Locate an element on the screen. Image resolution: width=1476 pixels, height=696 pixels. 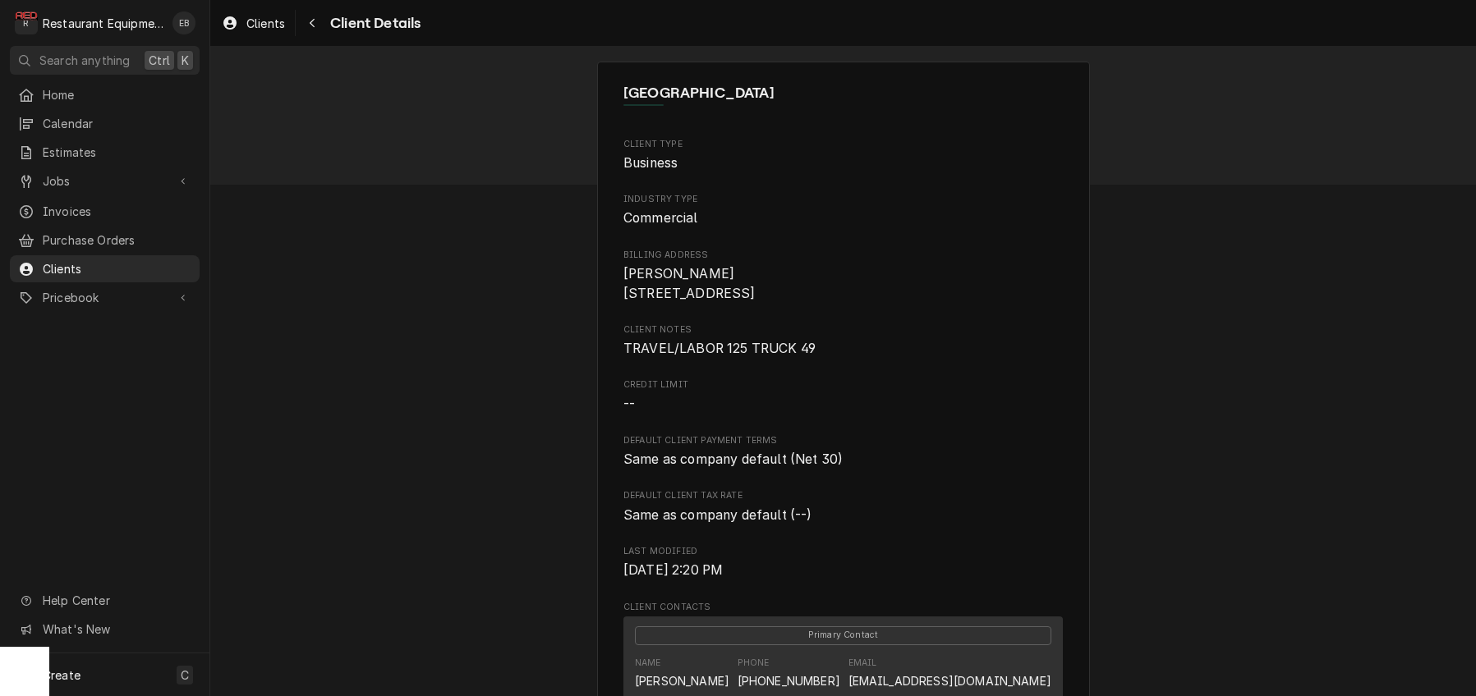
span: Calendar is located at coordinates (117, 123).